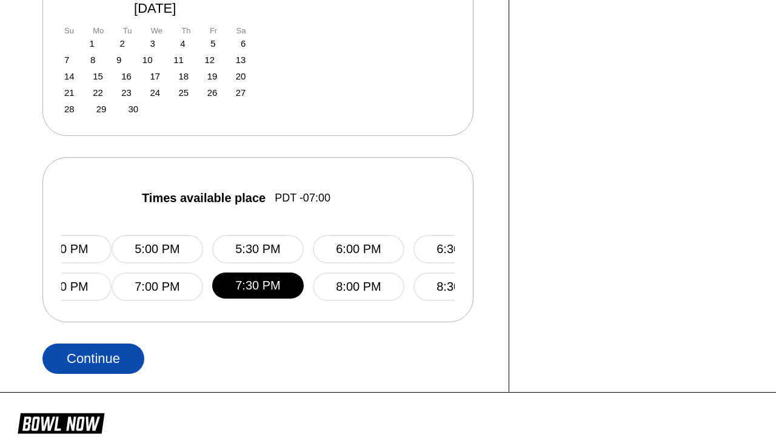 The height and width of the screenshot is (437, 776). I want to click on div: Choose Saturday, September 27th, 2025, so click(241, 92).